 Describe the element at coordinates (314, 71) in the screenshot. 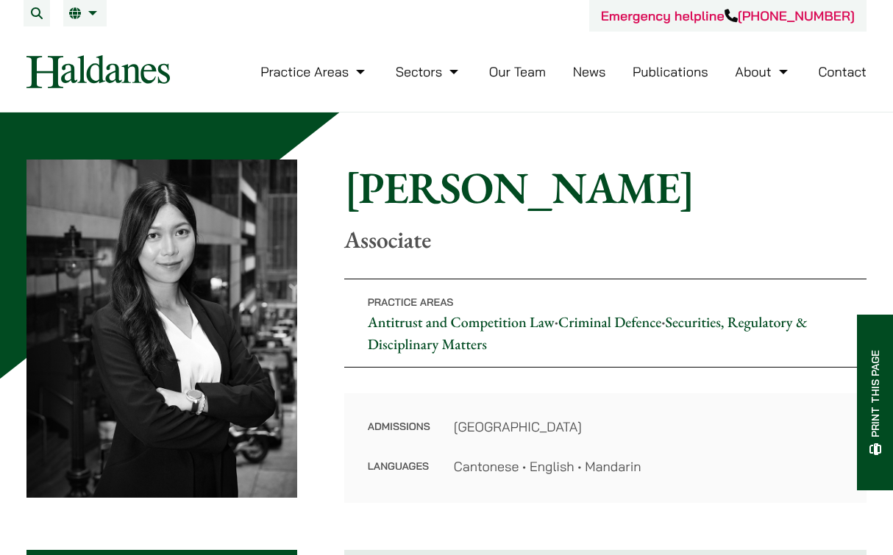

I see `a: Practice Areas` at that location.